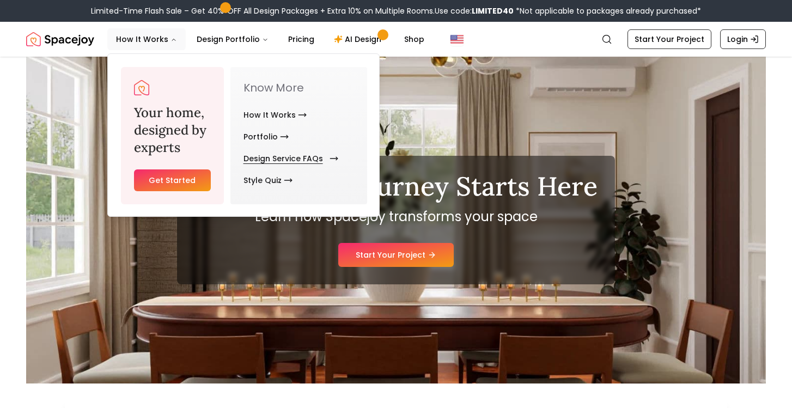 This screenshot has height=408, width=792. What do you see at coordinates (457, 39) in the screenshot?
I see `img: United States` at bounding box center [457, 39].